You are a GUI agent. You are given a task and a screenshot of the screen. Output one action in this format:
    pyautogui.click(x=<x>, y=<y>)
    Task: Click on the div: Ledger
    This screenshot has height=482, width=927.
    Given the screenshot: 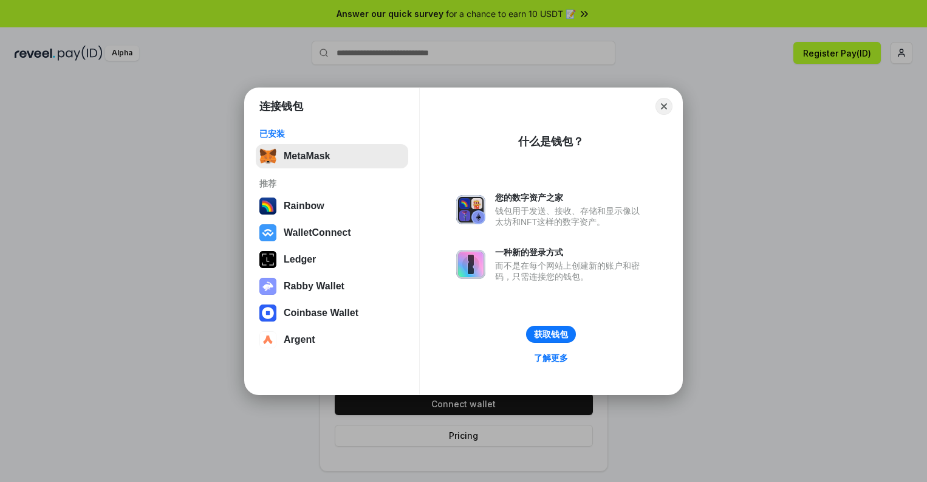 What is the action you would take?
    pyautogui.click(x=299, y=259)
    